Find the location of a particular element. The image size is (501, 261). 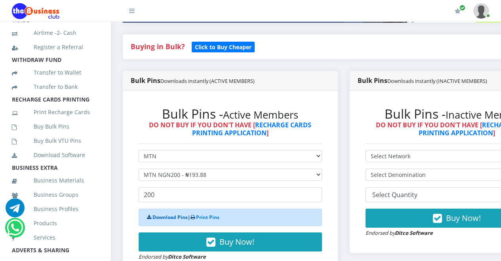

strong: DO NOT BUY IF YOU DON'T HAVE [ ] is located at coordinates (230, 128).